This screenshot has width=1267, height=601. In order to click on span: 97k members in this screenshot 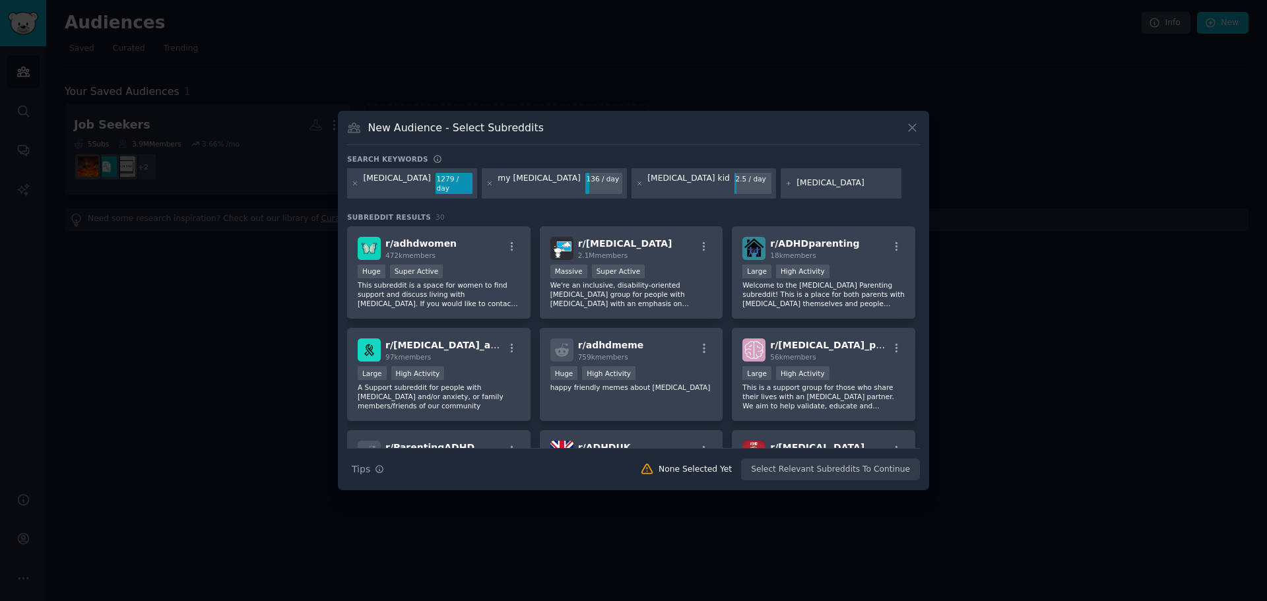, I will do `click(408, 357)`.